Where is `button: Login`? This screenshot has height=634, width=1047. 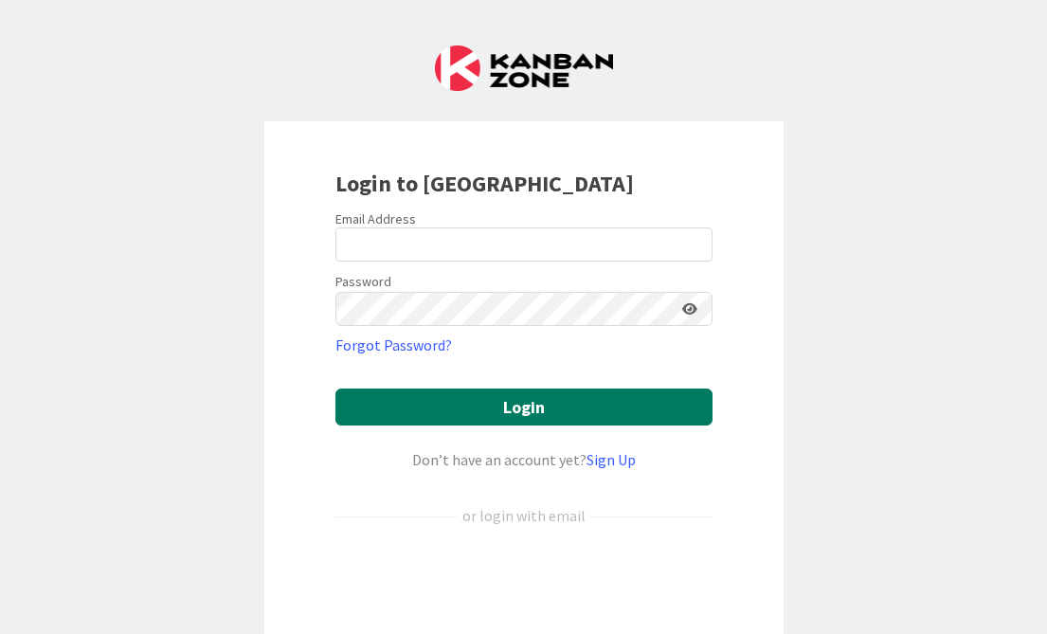
button: Login is located at coordinates (524, 407).